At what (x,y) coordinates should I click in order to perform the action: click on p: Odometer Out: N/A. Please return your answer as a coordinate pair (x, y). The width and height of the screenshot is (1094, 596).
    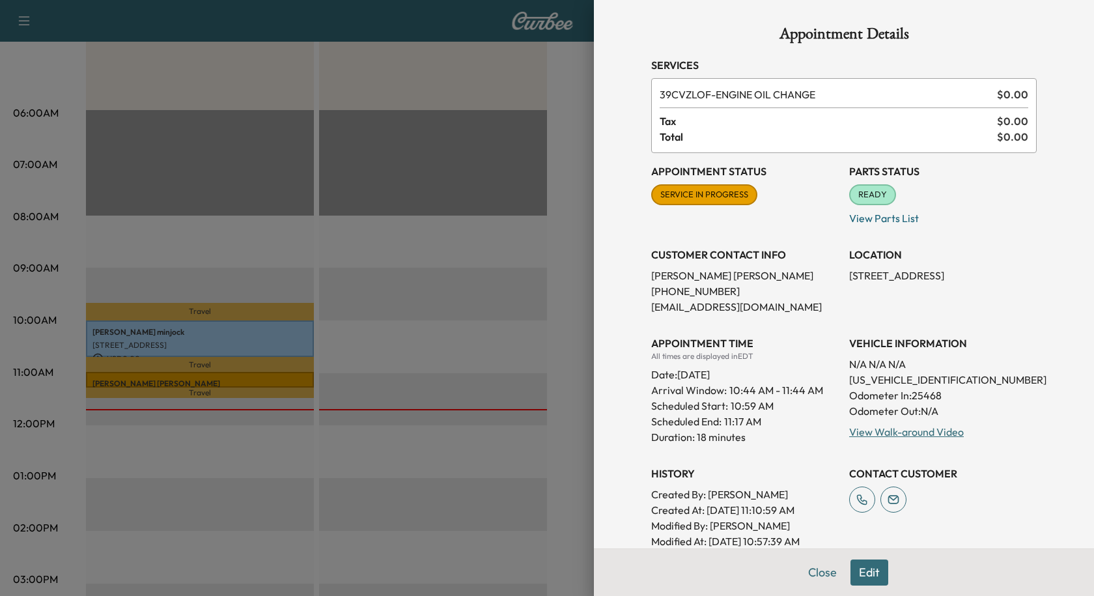
    Looking at the image, I should click on (943, 411).